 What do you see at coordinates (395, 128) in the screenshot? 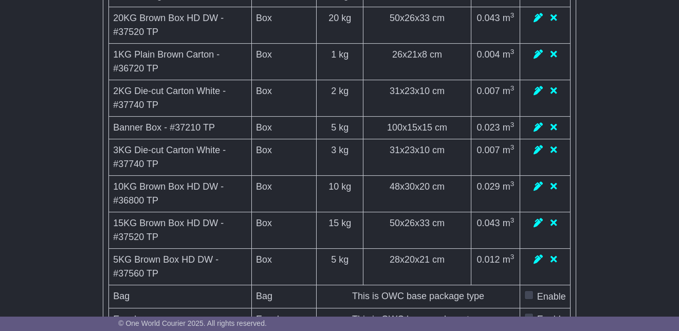
I see `span: 100` at bounding box center [395, 128].